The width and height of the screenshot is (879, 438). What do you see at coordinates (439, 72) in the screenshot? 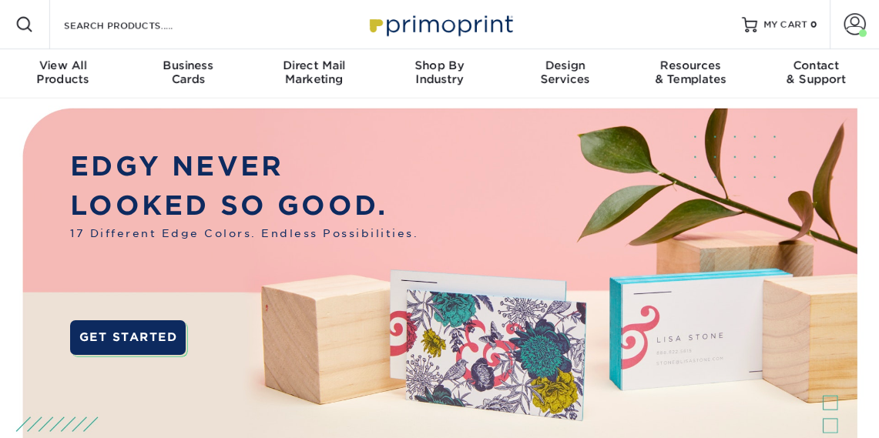
I see `div: Industry` at bounding box center [439, 72].